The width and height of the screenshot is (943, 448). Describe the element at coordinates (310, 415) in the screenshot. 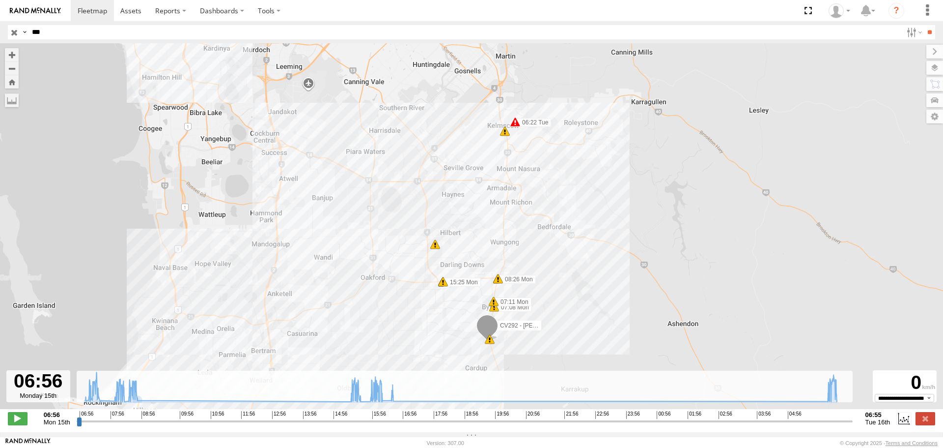

I see `span: 13:56` at that location.